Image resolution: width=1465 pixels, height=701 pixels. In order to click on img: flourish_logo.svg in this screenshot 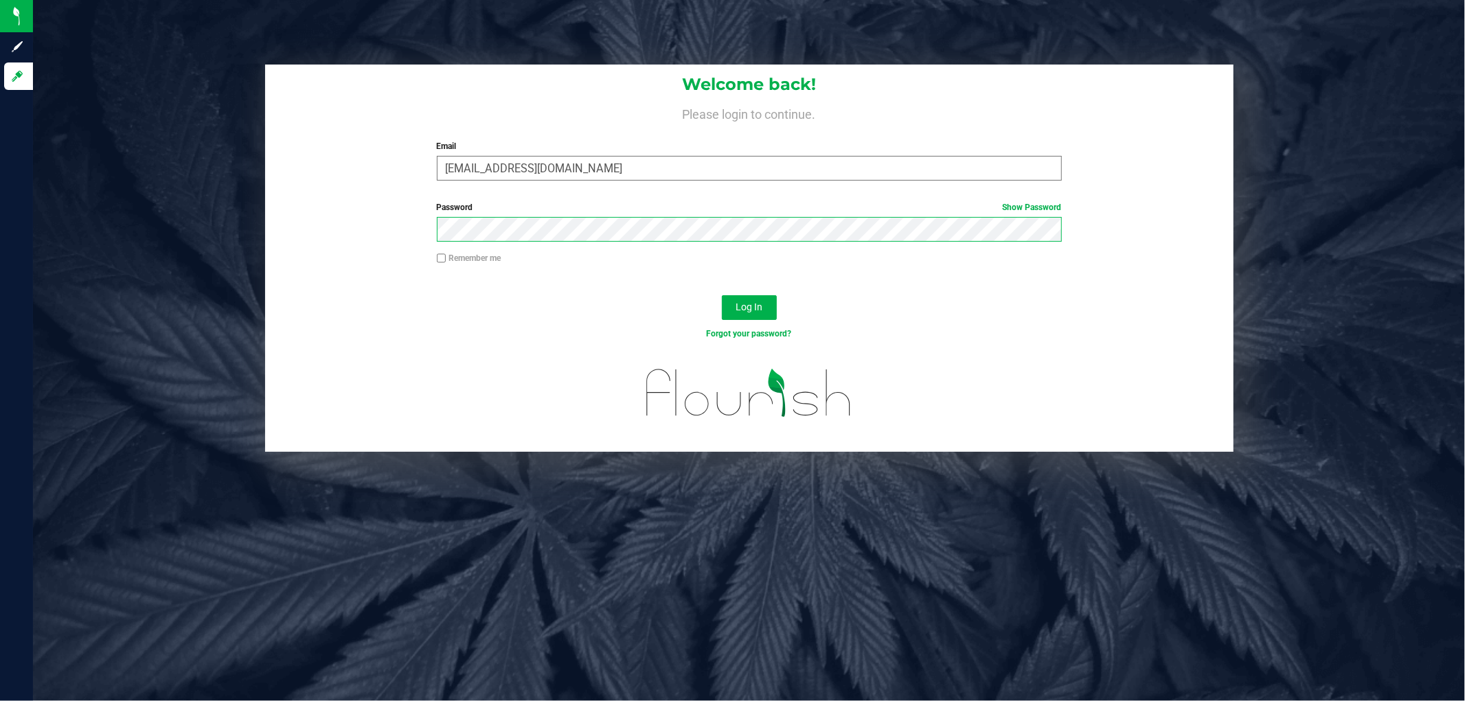, I will do `click(749, 393)`.